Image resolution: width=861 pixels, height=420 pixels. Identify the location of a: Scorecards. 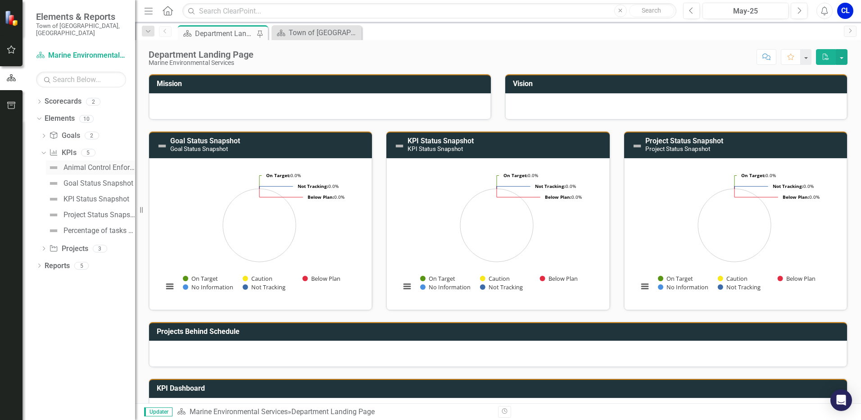
(63, 101).